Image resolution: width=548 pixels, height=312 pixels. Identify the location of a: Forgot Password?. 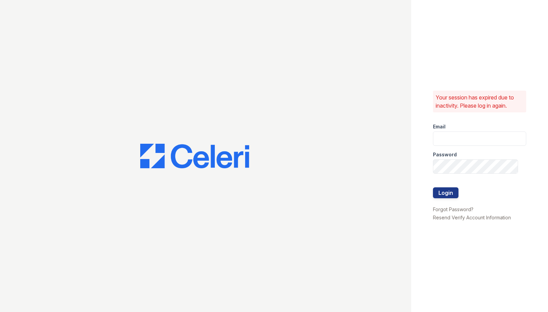
(453, 209).